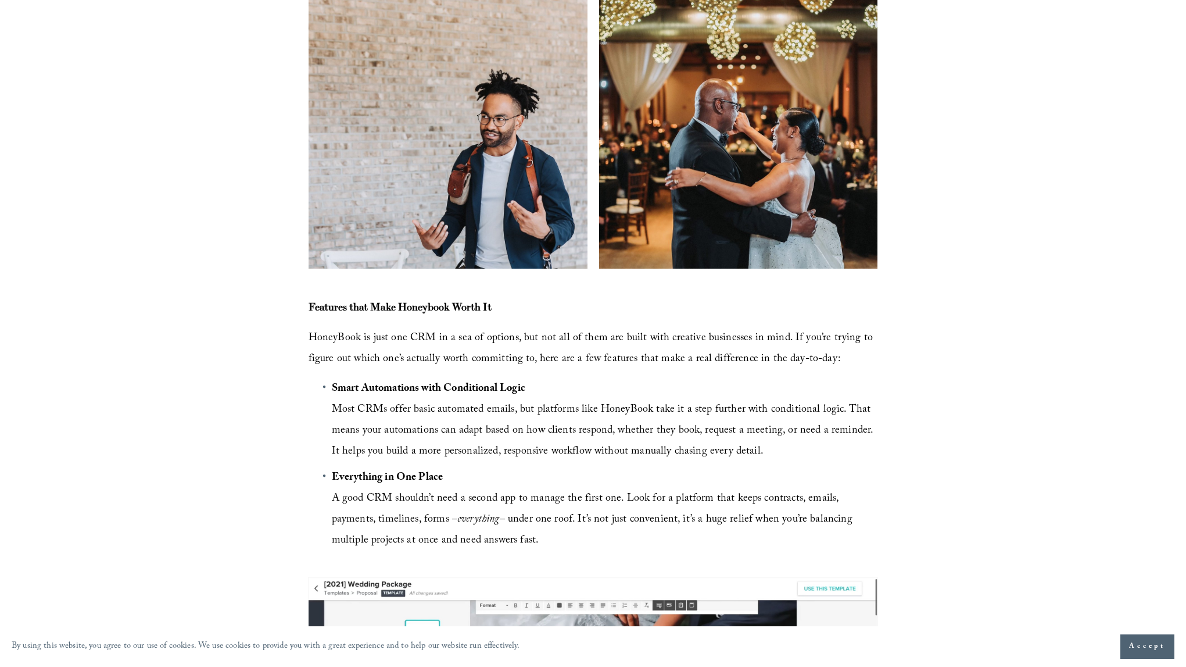 The image size is (1186, 667). What do you see at coordinates (592, 349) in the screenshot?
I see `span: HoneyBook is just one CRM in a sea of options, but not all of them are built with creative busine...` at bounding box center [592, 349].